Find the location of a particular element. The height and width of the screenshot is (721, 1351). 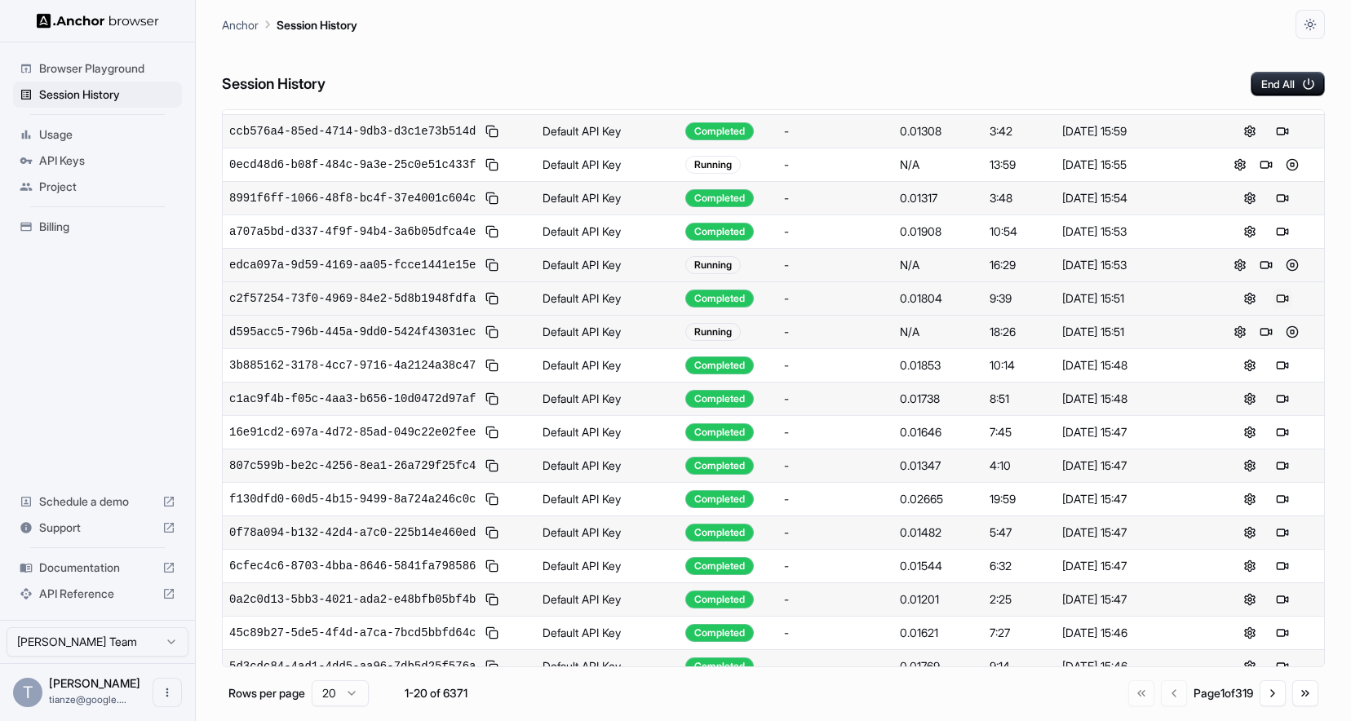

div: 2:25 is located at coordinates (1019, 600).